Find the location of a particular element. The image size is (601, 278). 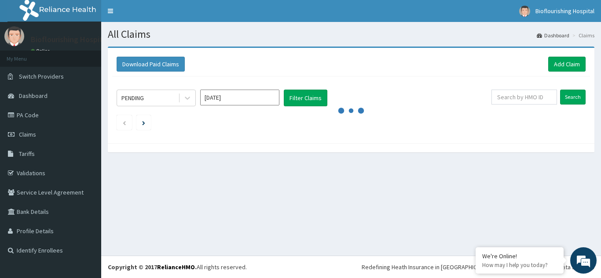

span: Claims is located at coordinates (27, 135).